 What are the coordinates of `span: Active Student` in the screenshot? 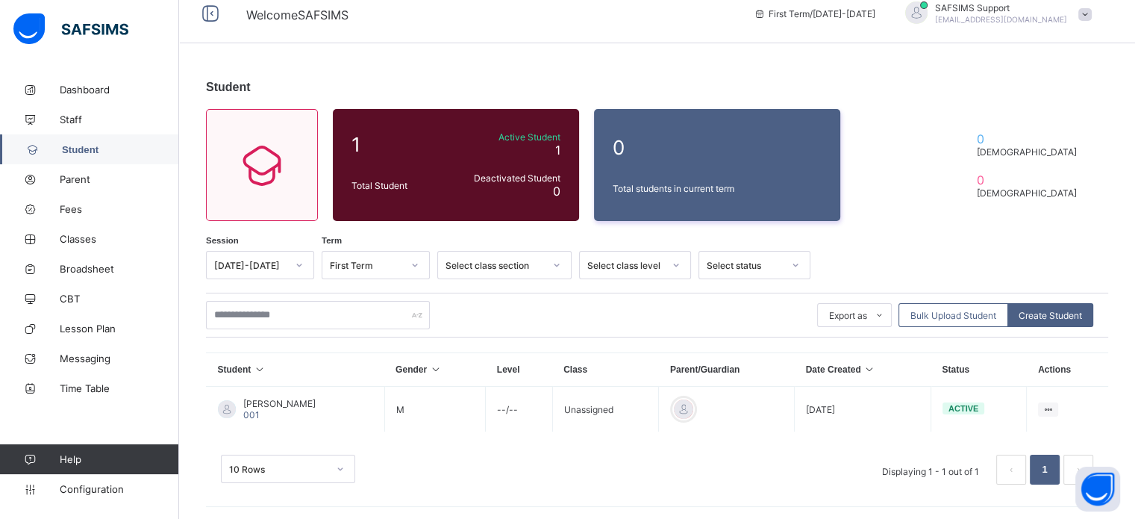 It's located at (508, 137).